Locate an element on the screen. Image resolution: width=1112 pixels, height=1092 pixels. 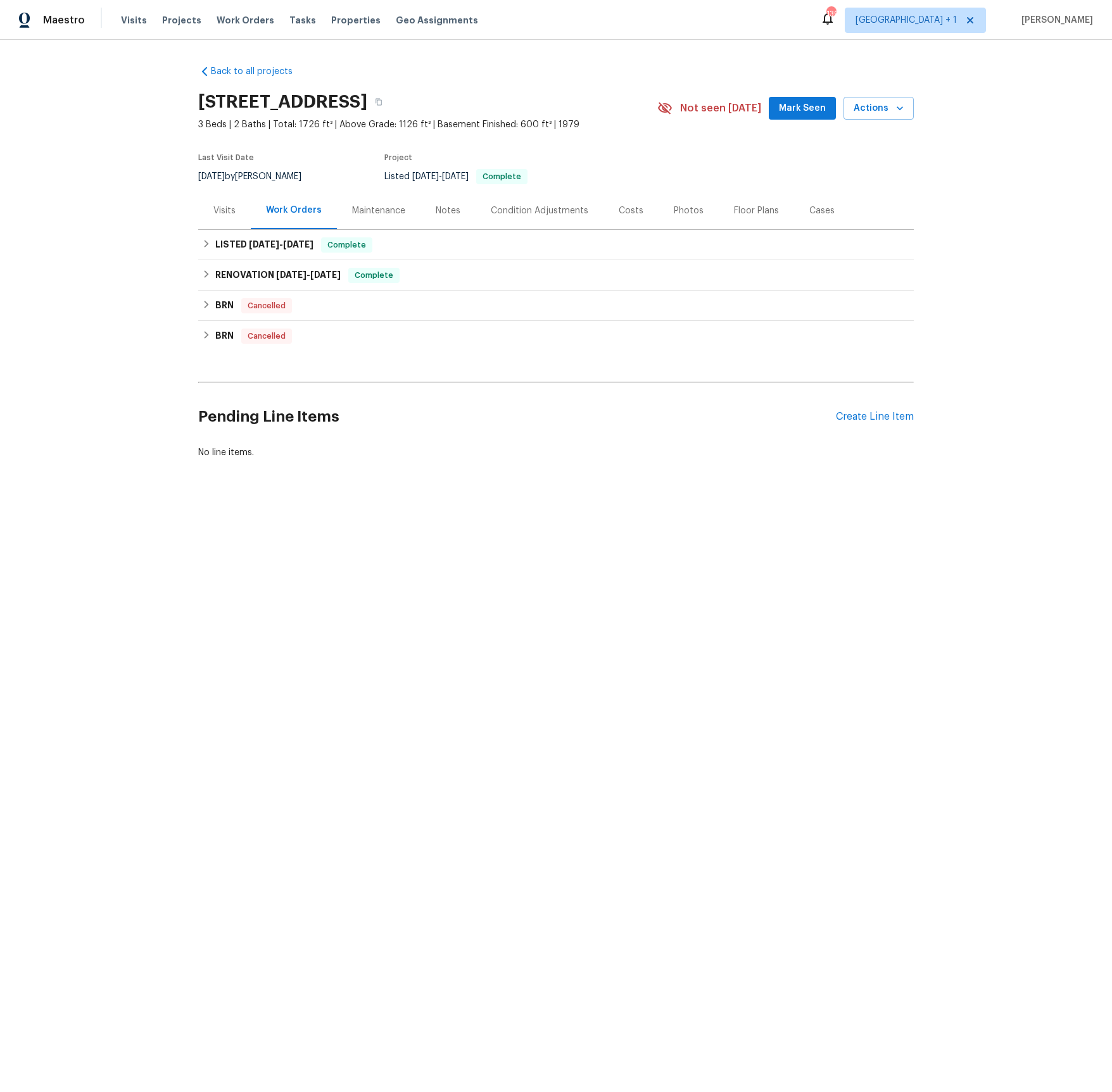
span: 3 Beds | 2 Baths | Total: 1726 ft² | Above Grade: 1126 ft² | Basement Finished: 600 ft² | 1979 is located at coordinates (427, 125).